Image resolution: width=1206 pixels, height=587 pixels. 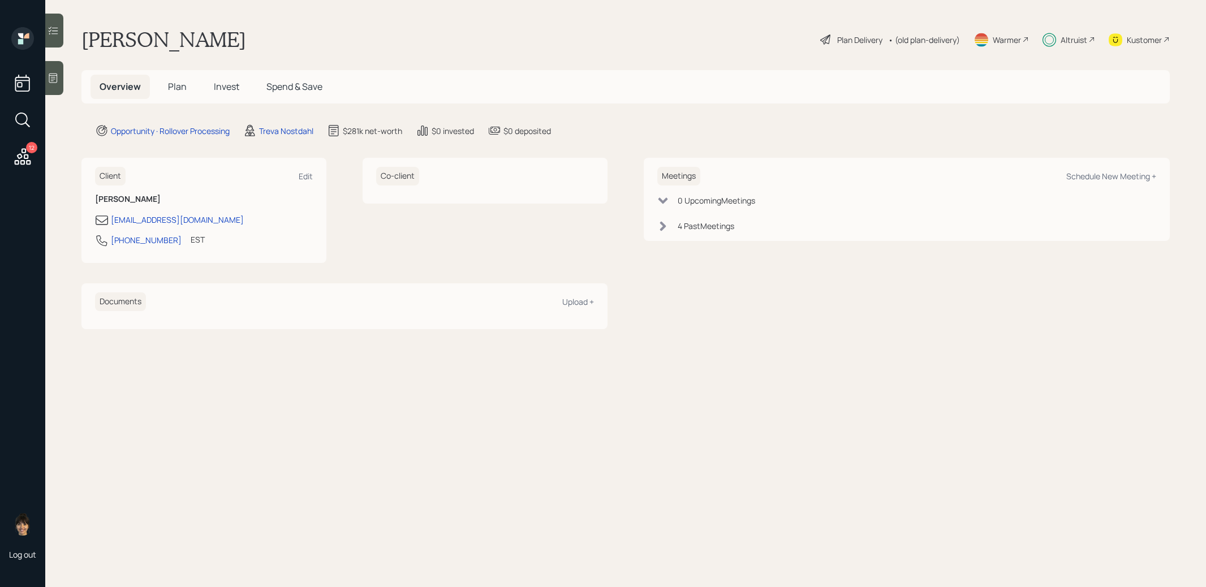 What do you see at coordinates (197, 239) in the screenshot?
I see `div: EST` at bounding box center [197, 239].